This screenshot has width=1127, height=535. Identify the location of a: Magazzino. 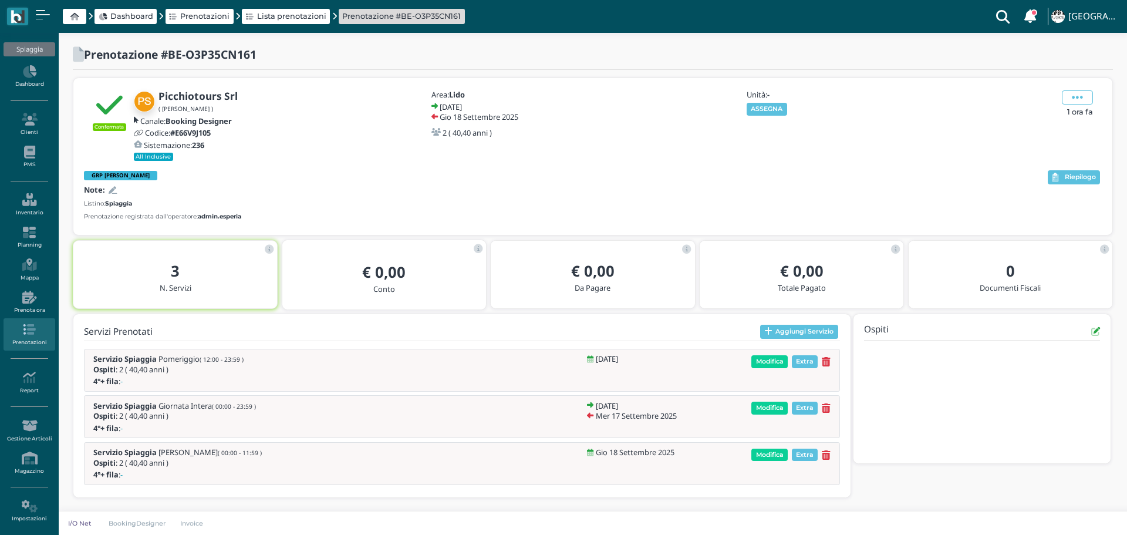
(29, 463).